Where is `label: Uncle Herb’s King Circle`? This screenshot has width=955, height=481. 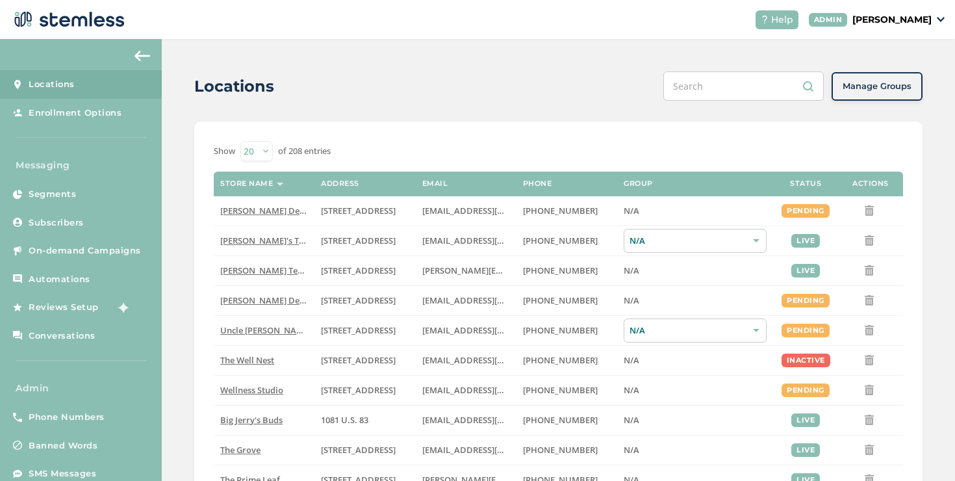 label: Uncle Herb’s King Circle is located at coordinates (264, 330).